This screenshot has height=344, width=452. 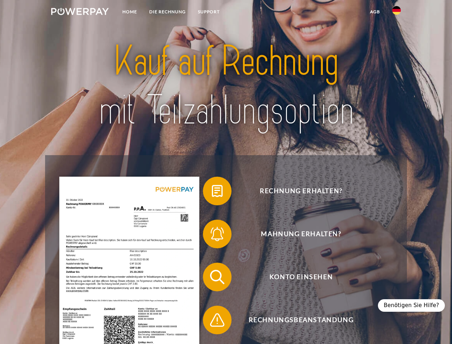 I want to click on span: Rechnungsbeanstandung, so click(x=301, y=320).